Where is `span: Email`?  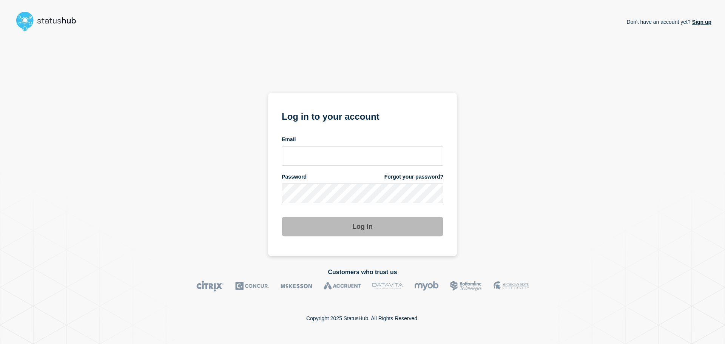
span: Email is located at coordinates (288, 139).